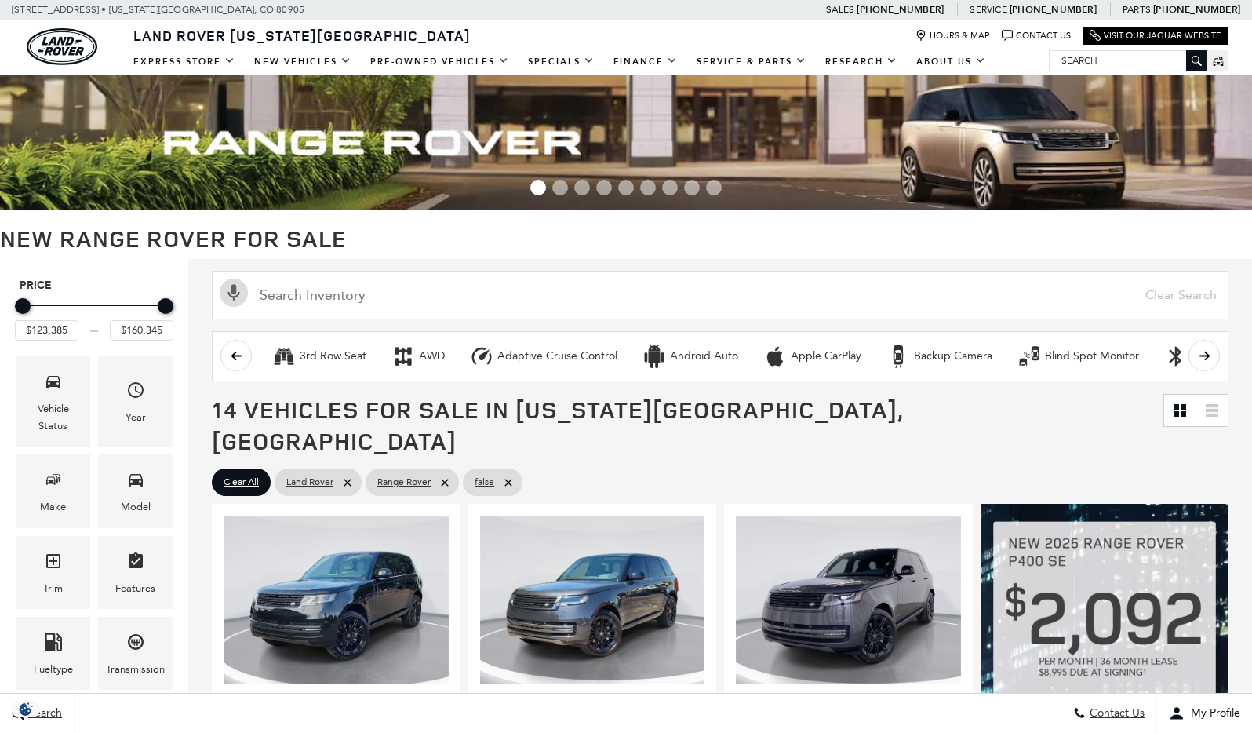 The height and width of the screenshot is (733, 1252). Describe the element at coordinates (23, 306) in the screenshot. I see `div: Minimum Price` at that location.